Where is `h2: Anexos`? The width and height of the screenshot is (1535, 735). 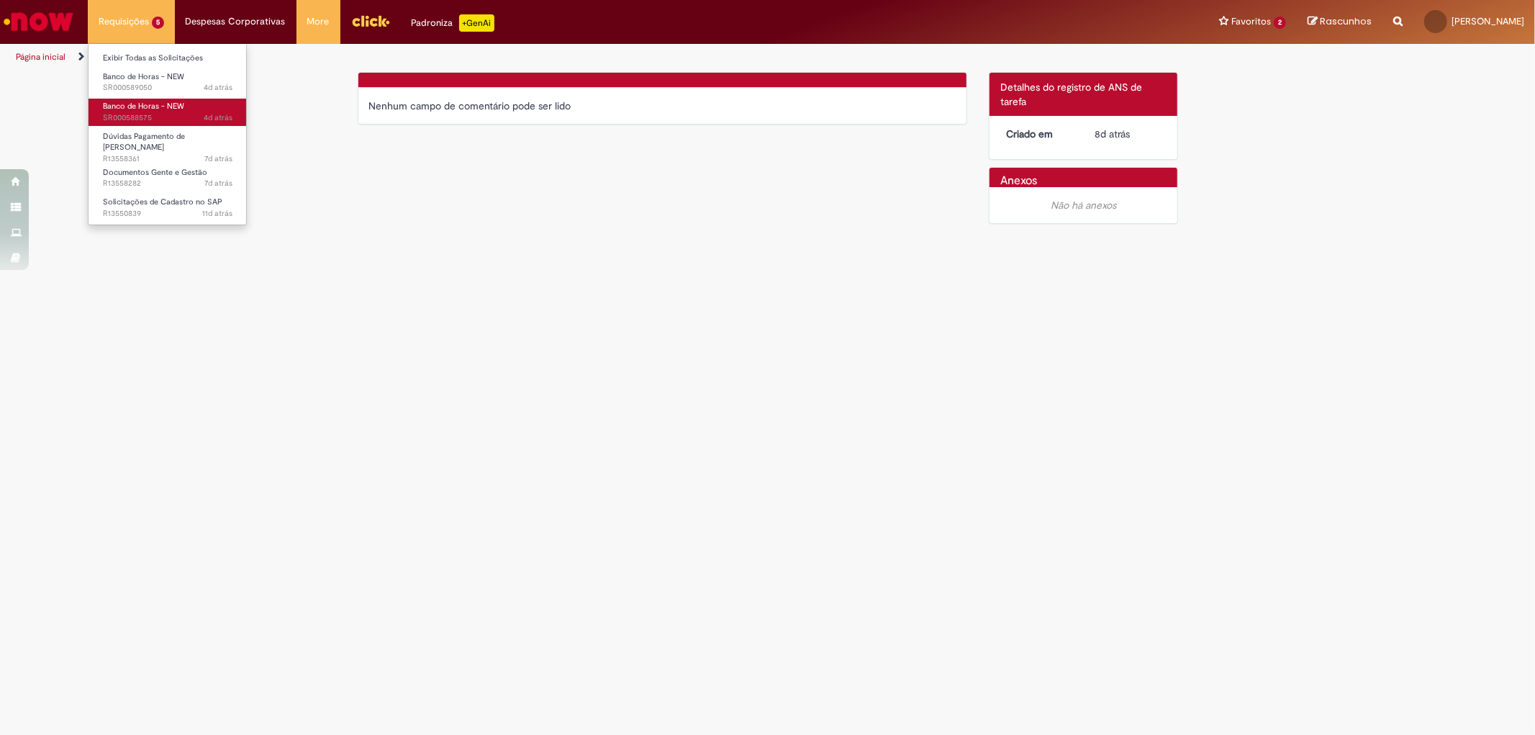
h2: Anexos is located at coordinates (1018, 181).